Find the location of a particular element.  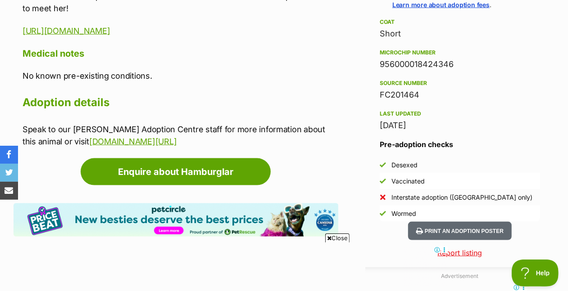

div: 956000018424346 is located at coordinates (460, 64).